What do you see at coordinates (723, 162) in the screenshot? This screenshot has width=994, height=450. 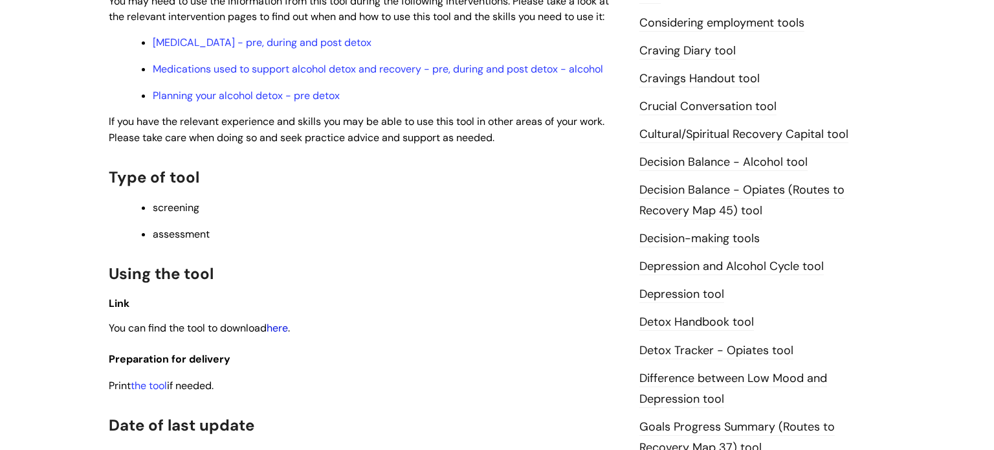 I see `a: Decision Balance - Alcohol tool` at bounding box center [723, 162].